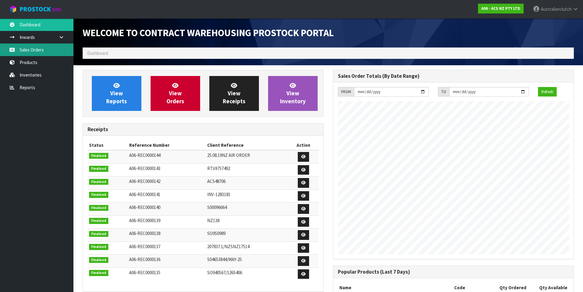 Image resolution: width=583 pixels, height=292 pixels. What do you see at coordinates (117, 93) in the screenshot?
I see `a: ViewReports` at bounding box center [117, 93].